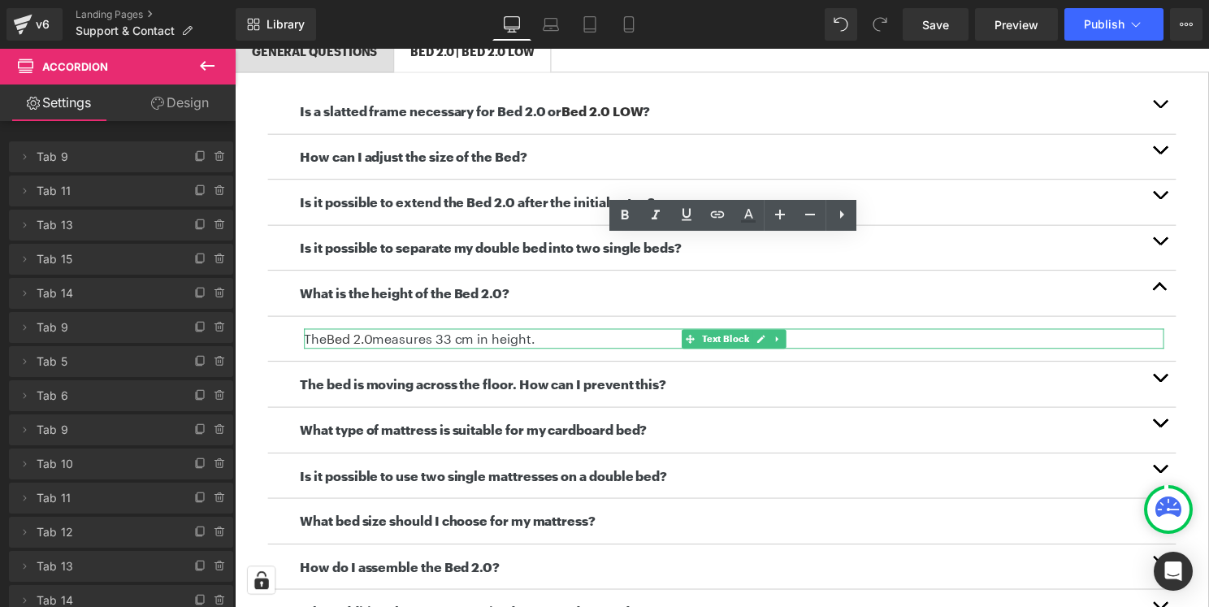  I want to click on a: Desktop, so click(512, 24).